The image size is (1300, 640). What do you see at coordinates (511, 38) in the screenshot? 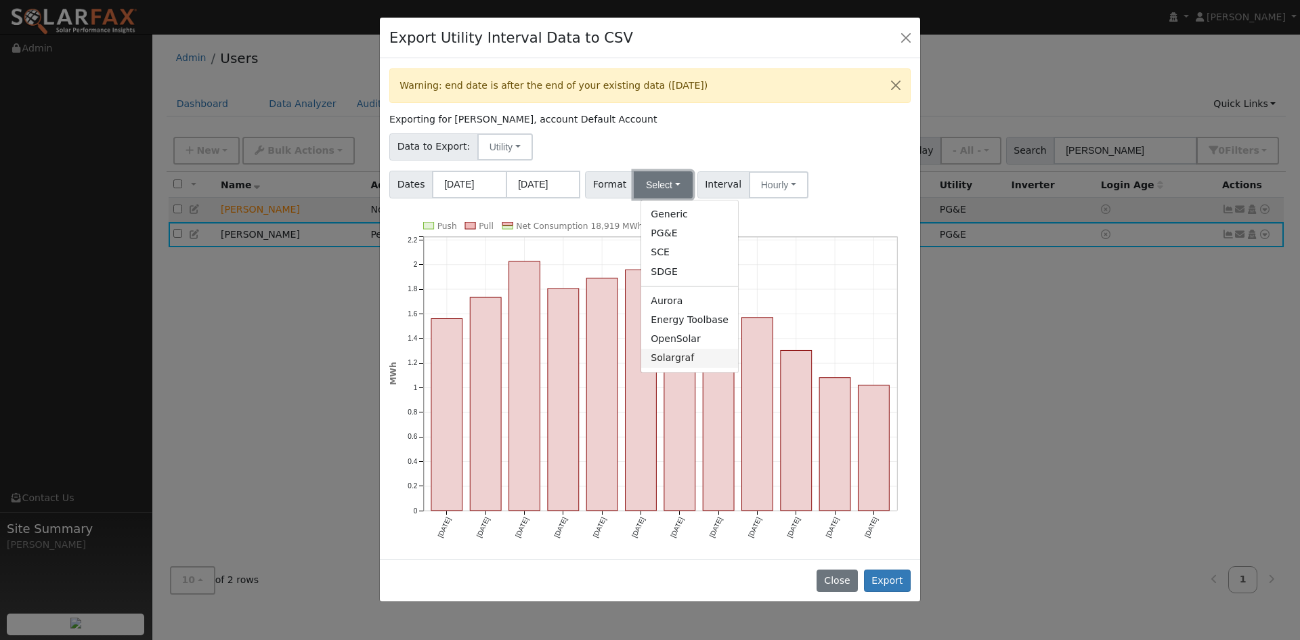
I see `h4: Export Utility Interval Data to CSV` at bounding box center [511, 38].